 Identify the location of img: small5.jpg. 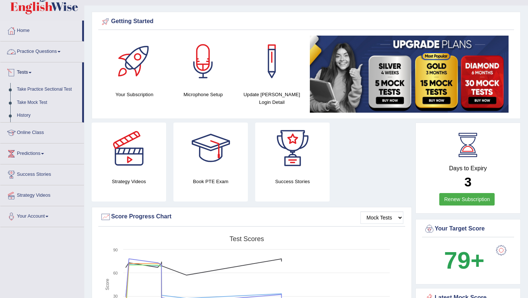
(409, 74).